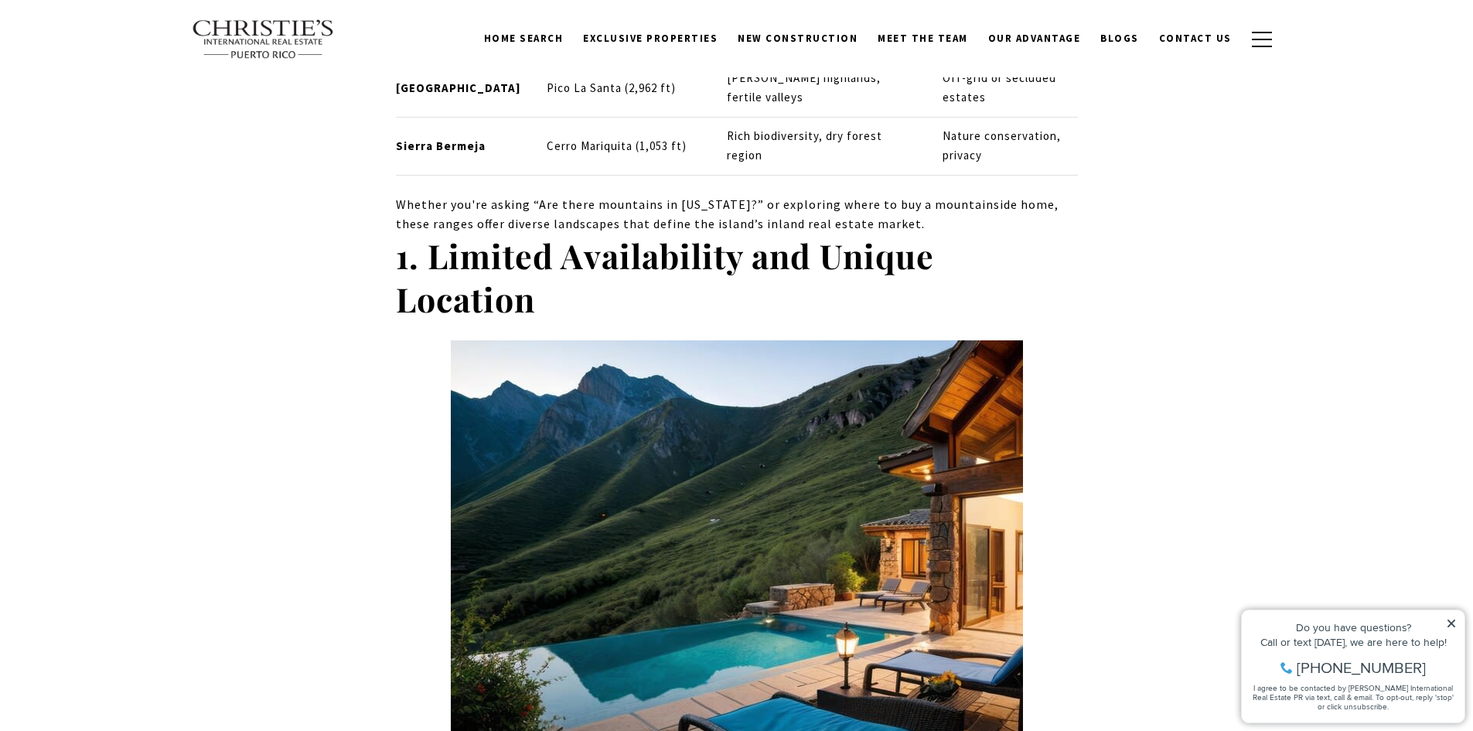 This screenshot has width=1473, height=731. Describe the element at coordinates (1004, 145) in the screenshot. I see `td: Nature conservation, privacy` at that location.